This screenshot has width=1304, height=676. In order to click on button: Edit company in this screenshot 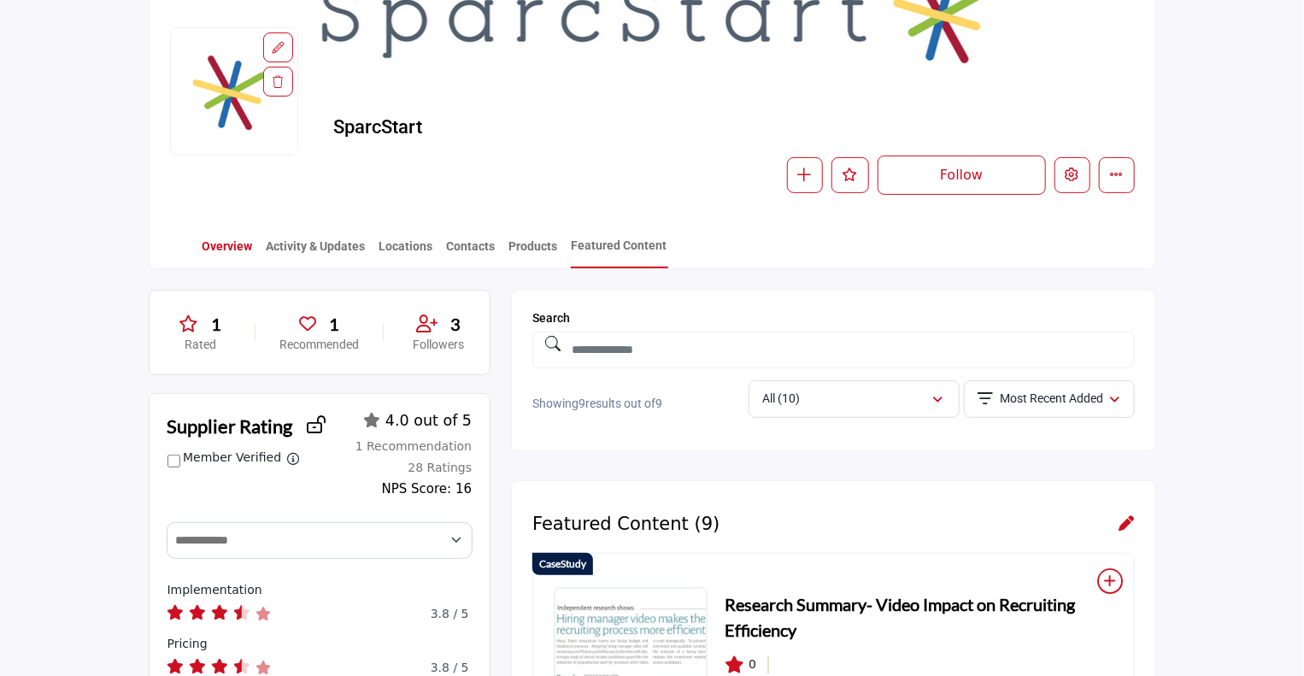, I will do `click(1073, 175)`.